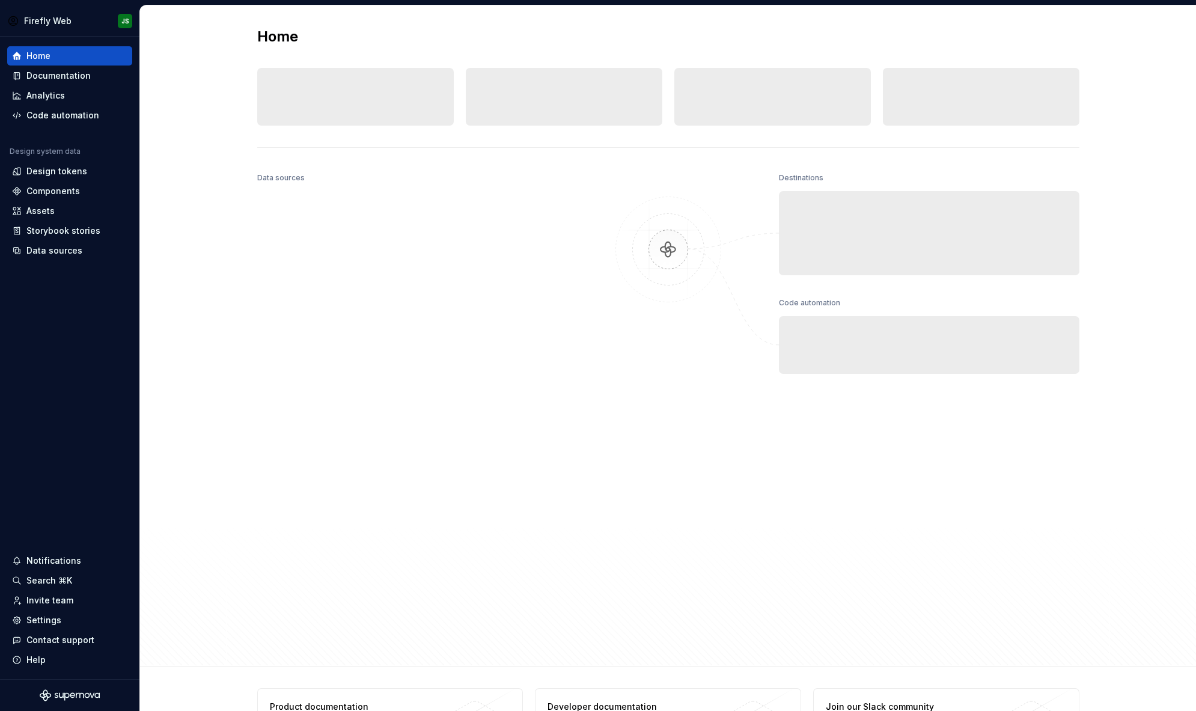  What do you see at coordinates (278, 37) in the screenshot?
I see `h2: Home` at bounding box center [278, 37].